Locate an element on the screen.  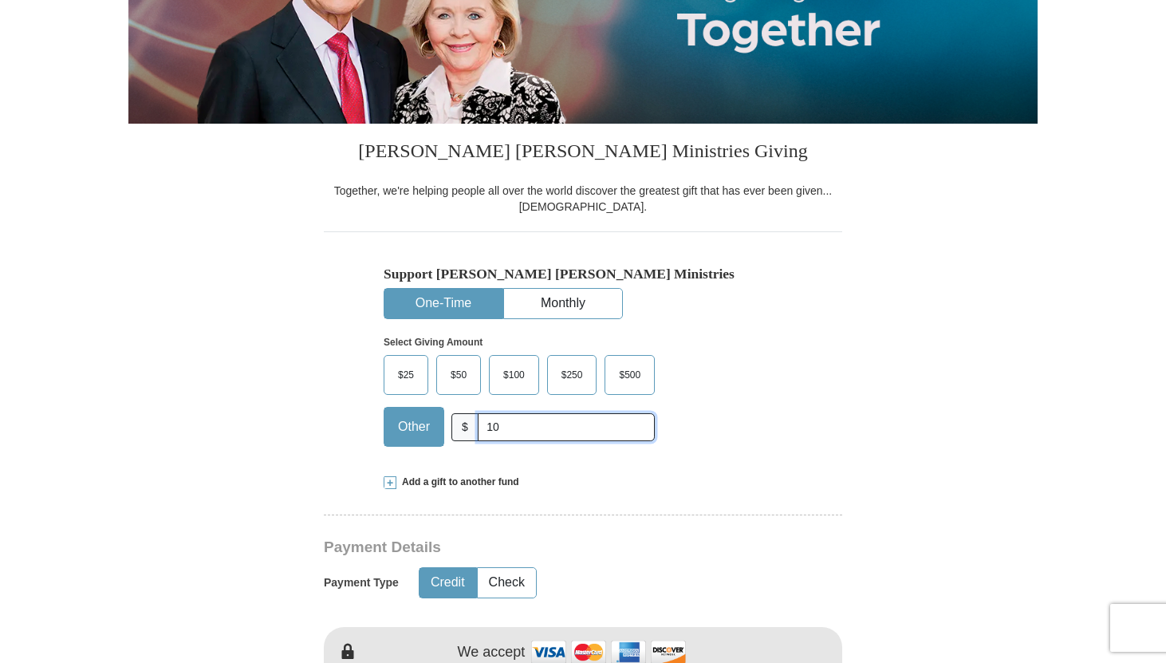
span: $250 is located at coordinates (572, 375).